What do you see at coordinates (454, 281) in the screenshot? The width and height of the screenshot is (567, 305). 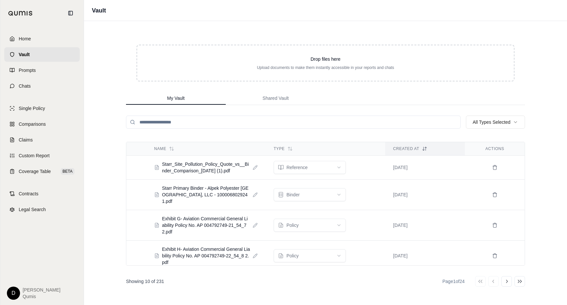 I see `div: Page 1 of 24` at bounding box center [454, 281].